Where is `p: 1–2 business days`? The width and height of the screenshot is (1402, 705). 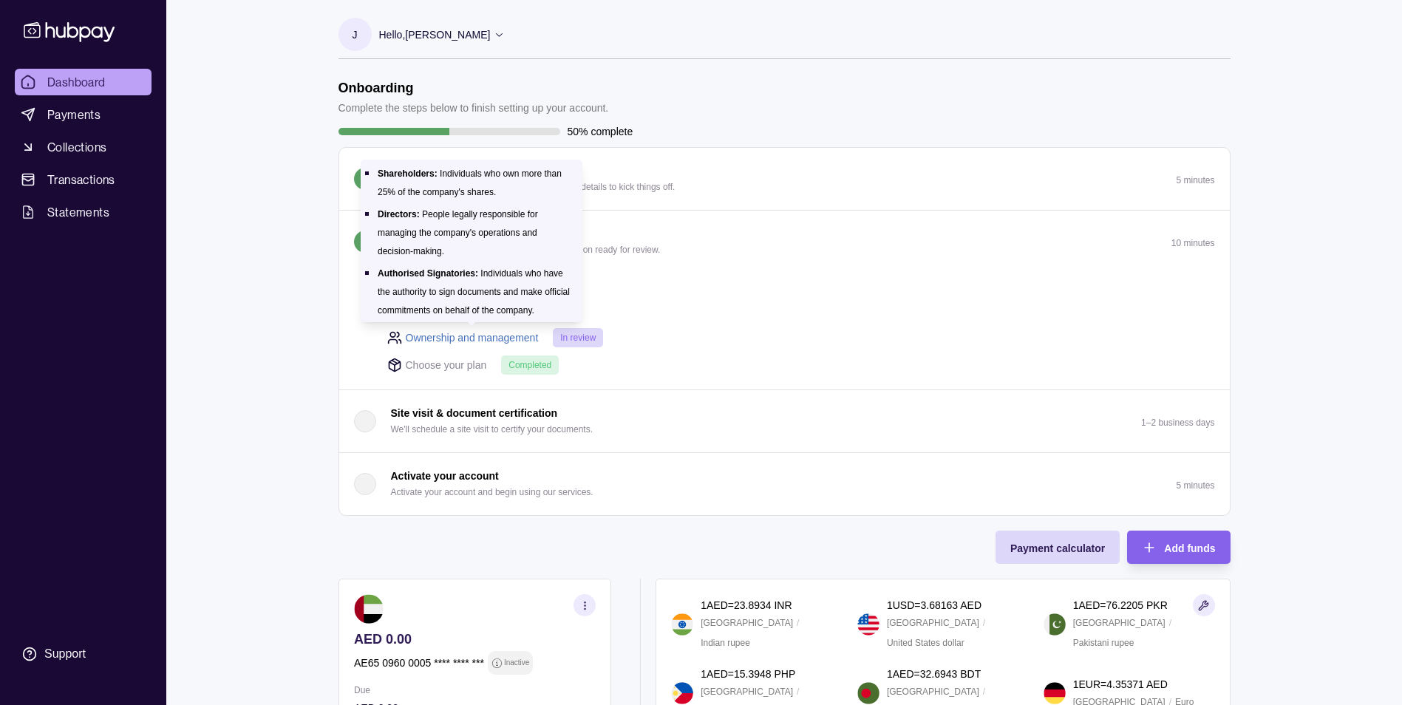 p: 1–2 business days is located at coordinates (1178, 423).